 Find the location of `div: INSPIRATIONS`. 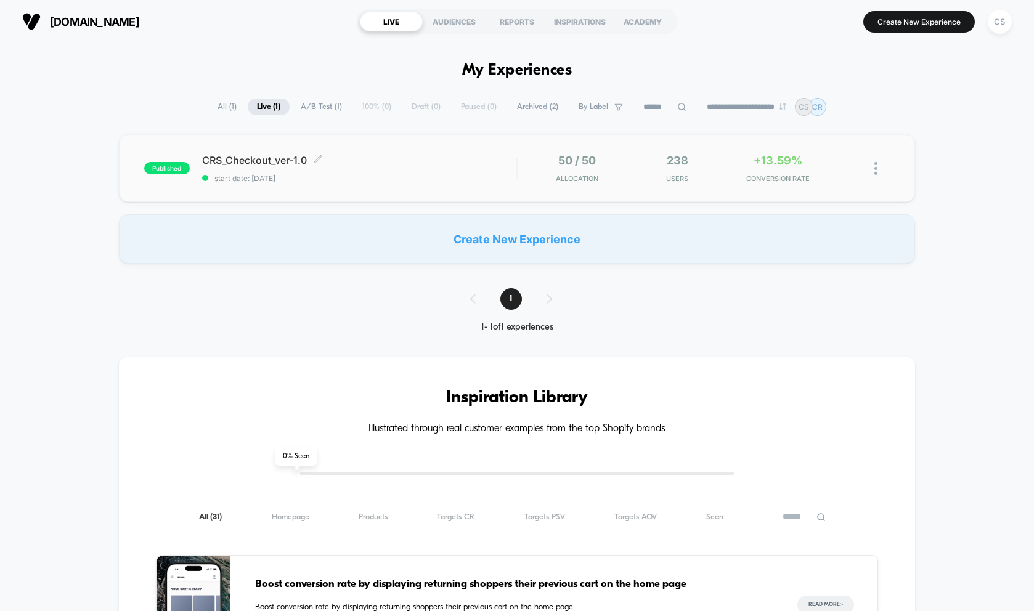

div: INSPIRATIONS is located at coordinates (580, 22).